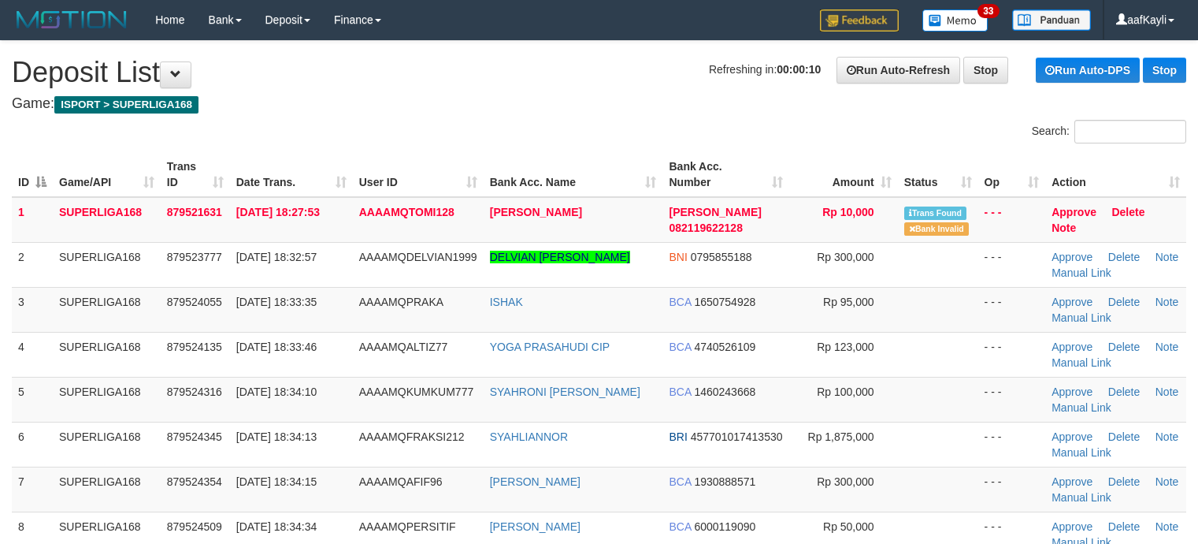 Image resolution: width=1198 pixels, height=544 pixels. Describe the element at coordinates (938, 174) in the screenshot. I see `th: Status: activate to sort column ascending` at that location.